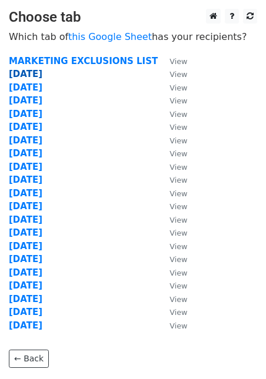 The image size is (266, 379). What do you see at coordinates (133, 36) in the screenshot?
I see `p: Which tab of has your recipients?` at bounding box center [133, 36].